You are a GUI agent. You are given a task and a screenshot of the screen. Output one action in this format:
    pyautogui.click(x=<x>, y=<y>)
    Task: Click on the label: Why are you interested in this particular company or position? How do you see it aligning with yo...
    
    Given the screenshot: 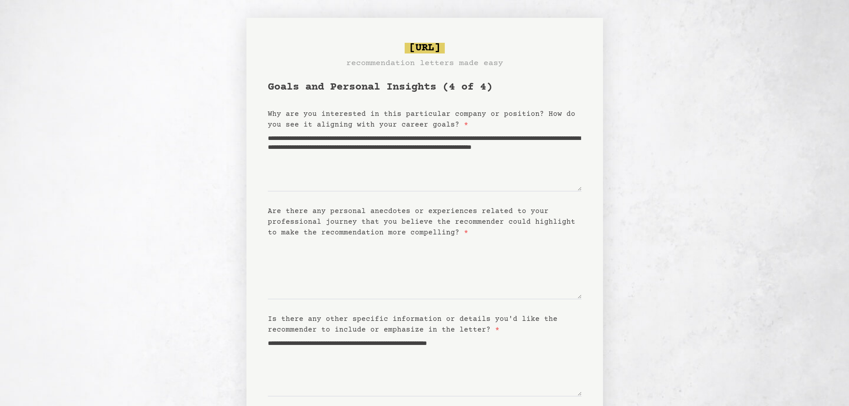 What is the action you would take?
    pyautogui.click(x=422, y=119)
    